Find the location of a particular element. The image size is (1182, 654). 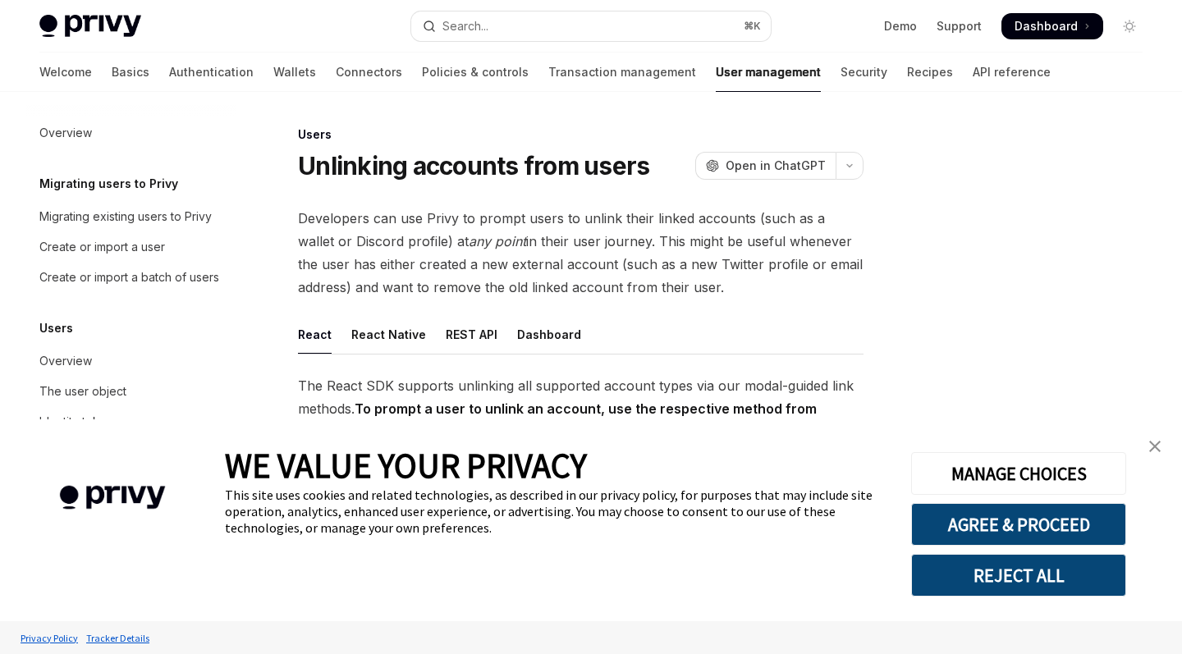

a: Tracker Details is located at coordinates (117, 638).